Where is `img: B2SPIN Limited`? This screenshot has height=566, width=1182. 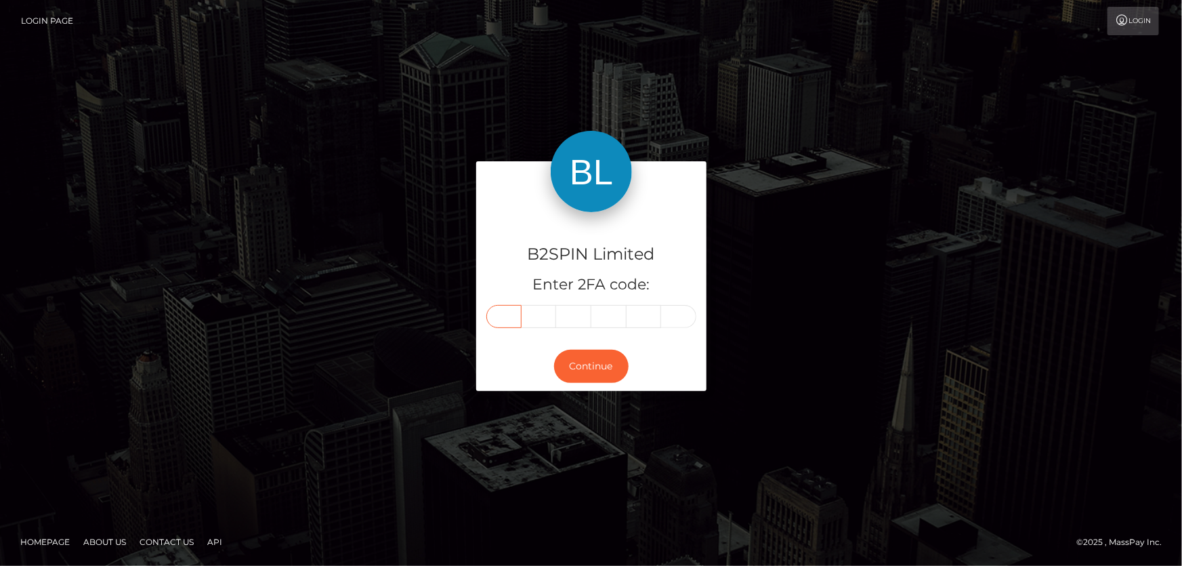
img: B2SPIN Limited is located at coordinates (591, 171).